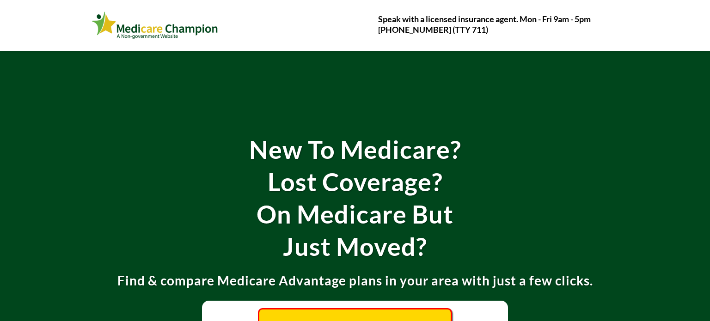 This screenshot has width=710, height=321. What do you see at coordinates (355, 246) in the screenshot?
I see `strong: Just Moved?` at bounding box center [355, 246].